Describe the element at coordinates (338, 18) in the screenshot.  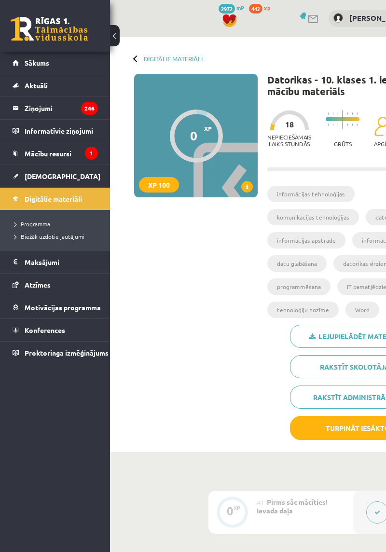
I see `img: Marts Kātiņš` at that location.